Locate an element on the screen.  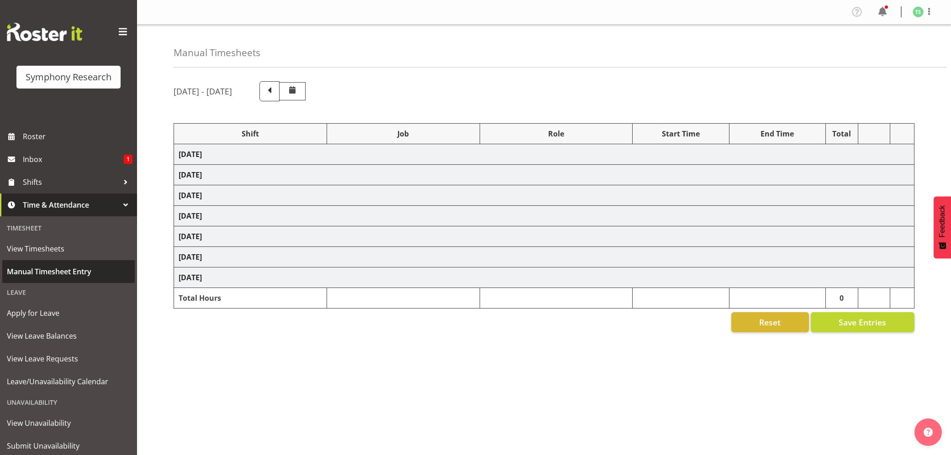
span: Shifts is located at coordinates (71, 182).